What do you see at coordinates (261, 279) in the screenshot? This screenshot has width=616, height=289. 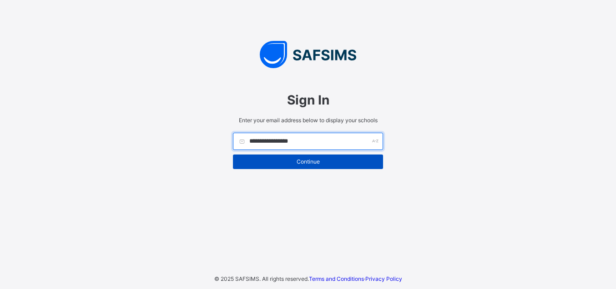 I see `span: © 2025 SAFSIMS. All rights reserved.` at bounding box center [261, 279].